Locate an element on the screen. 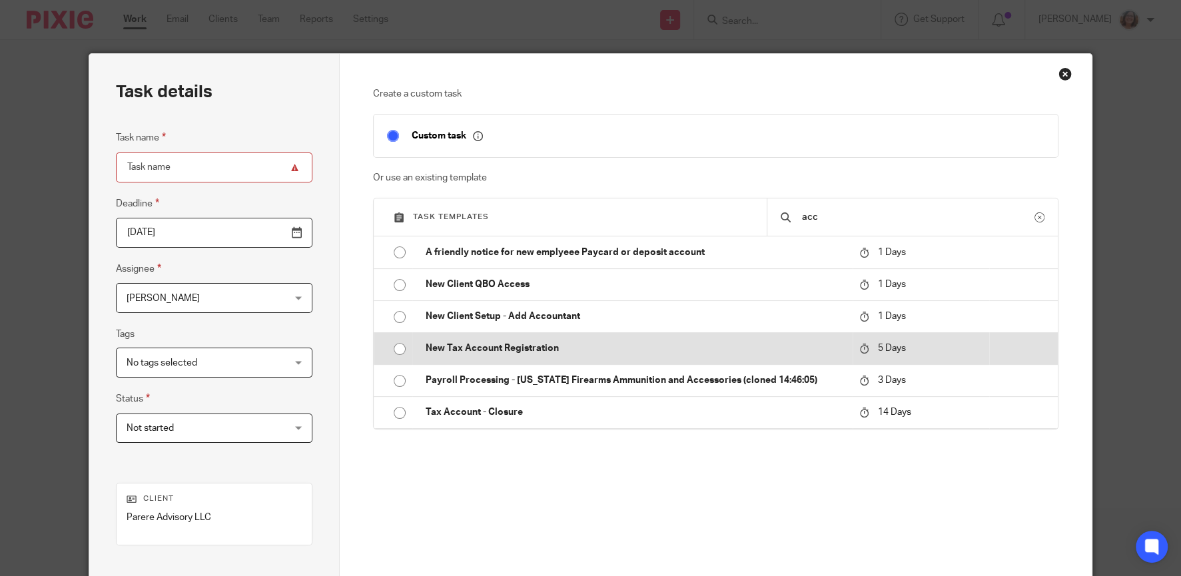  label: Tags is located at coordinates (125, 334).